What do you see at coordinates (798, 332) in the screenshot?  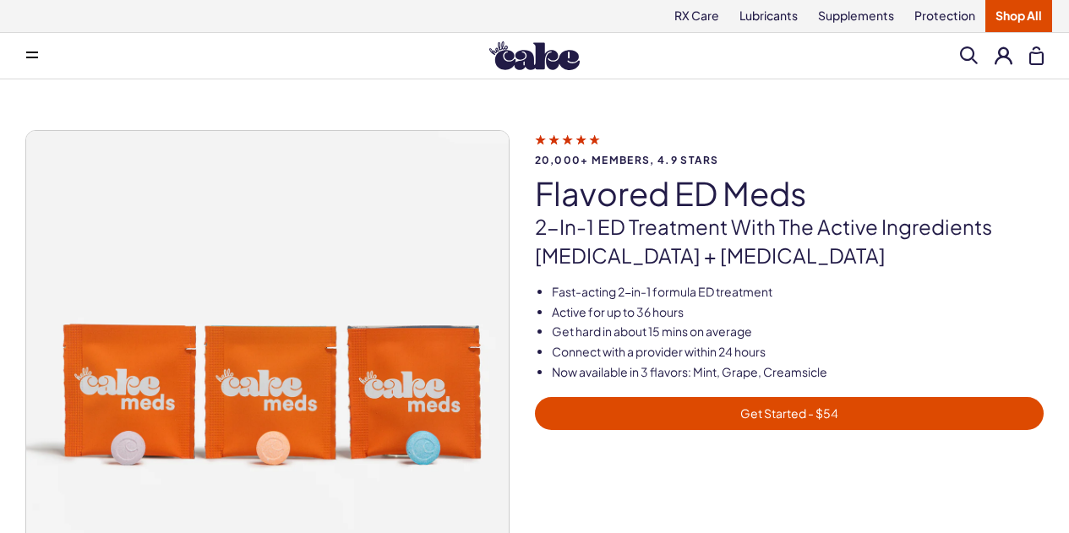 I see `li: Get hard in about 15 mins on average` at bounding box center [798, 332].